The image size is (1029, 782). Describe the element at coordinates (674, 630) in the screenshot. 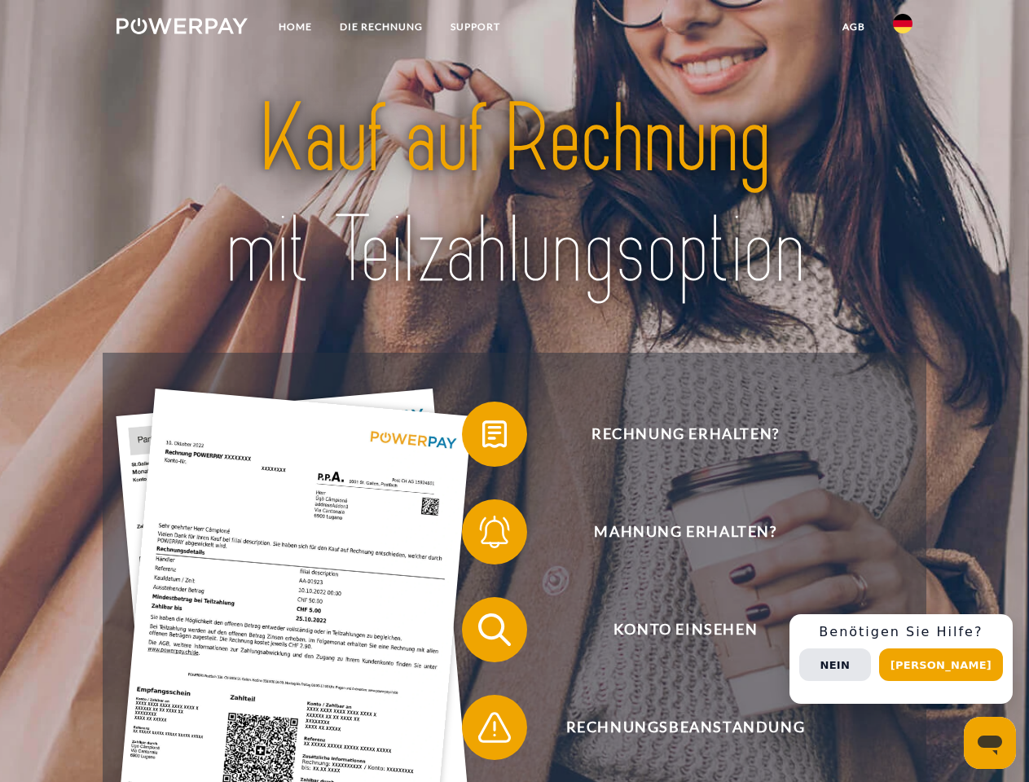

I see `button: Konto einsehen` at that location.